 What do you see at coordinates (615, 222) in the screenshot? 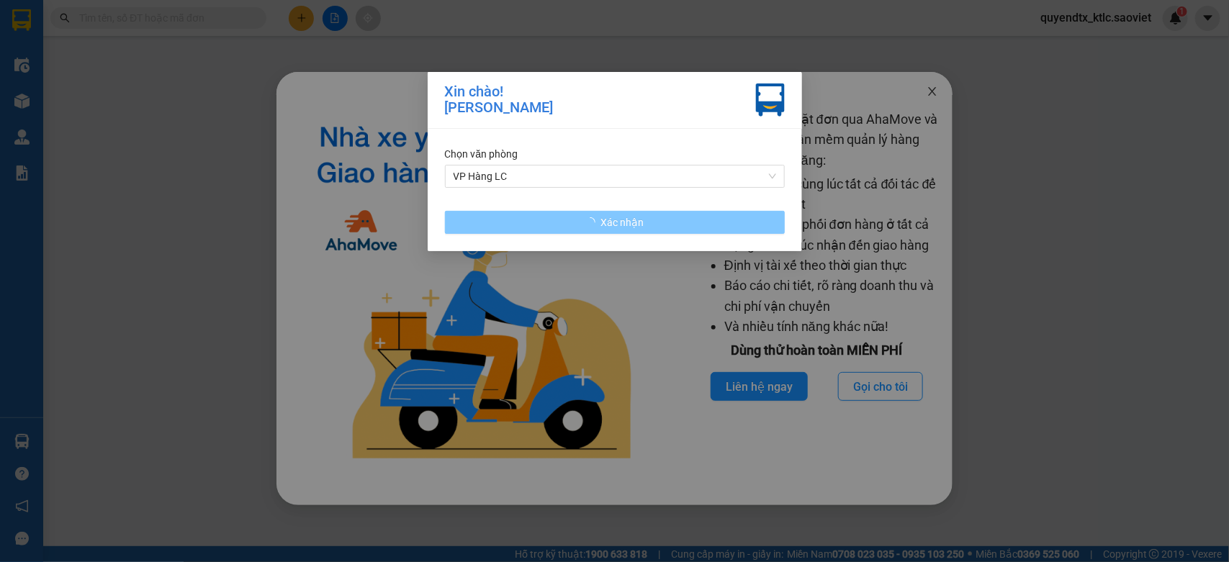
I see `button: Xác nhận` at bounding box center [615, 222].